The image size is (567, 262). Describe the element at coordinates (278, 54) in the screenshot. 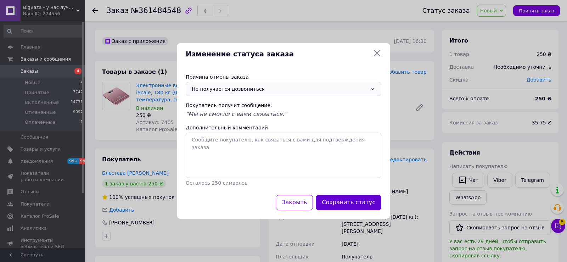

I see `span: Изменение статуса заказа` at that location.